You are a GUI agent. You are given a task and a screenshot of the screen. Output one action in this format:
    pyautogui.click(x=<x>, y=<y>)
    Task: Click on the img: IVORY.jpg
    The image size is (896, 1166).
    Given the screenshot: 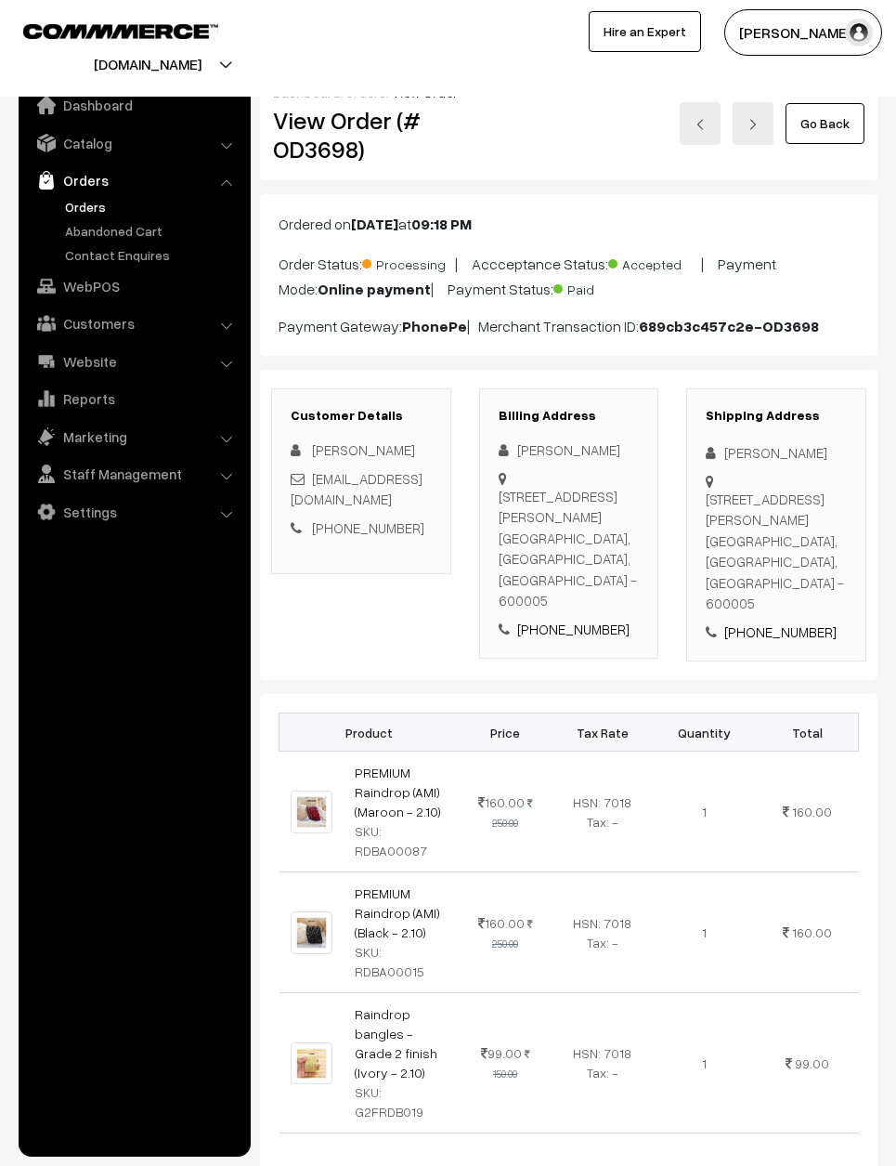 What is the action you would take?
    pyautogui.click(x=312, y=1063)
    